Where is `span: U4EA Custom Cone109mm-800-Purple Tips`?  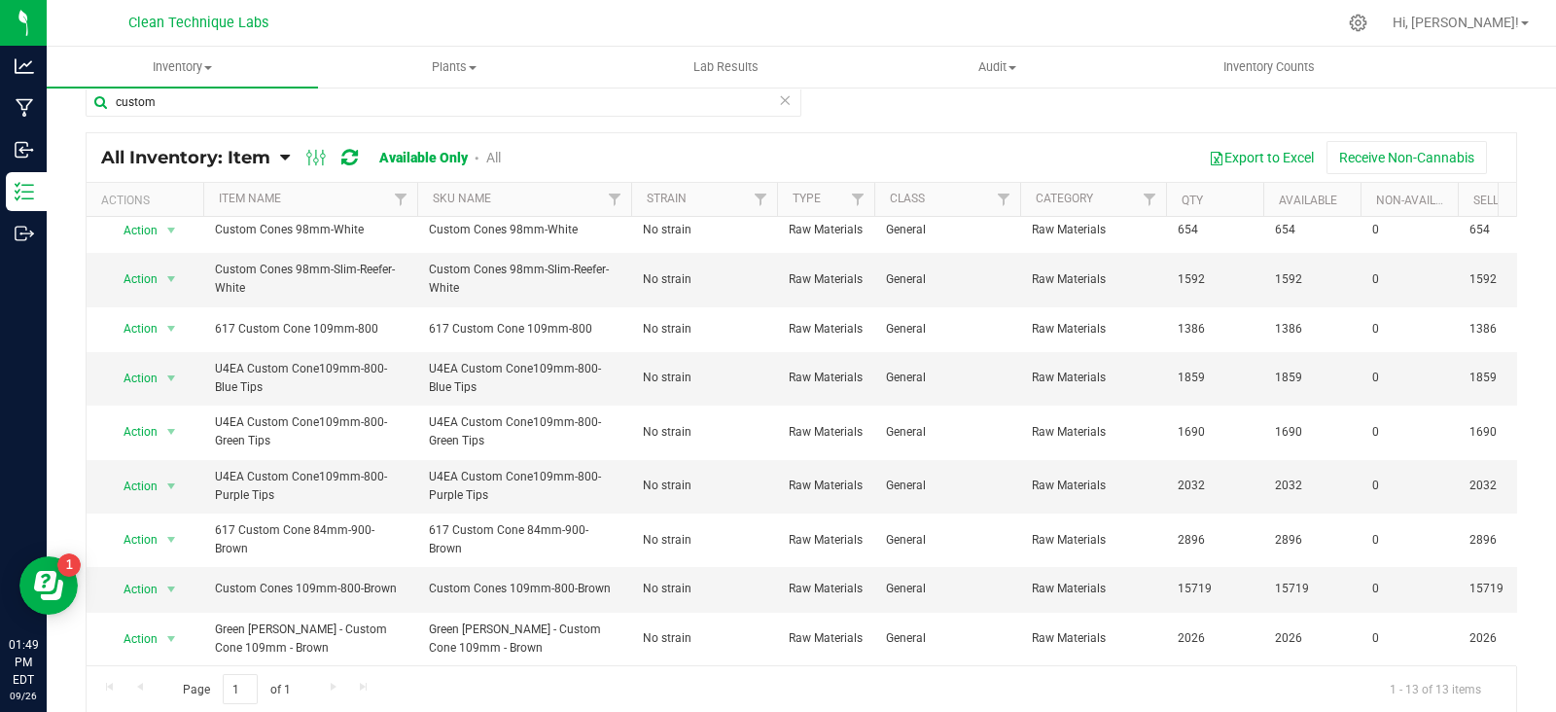
span: U4EA Custom Cone109mm-800-Purple Tips is located at coordinates (310, 486).